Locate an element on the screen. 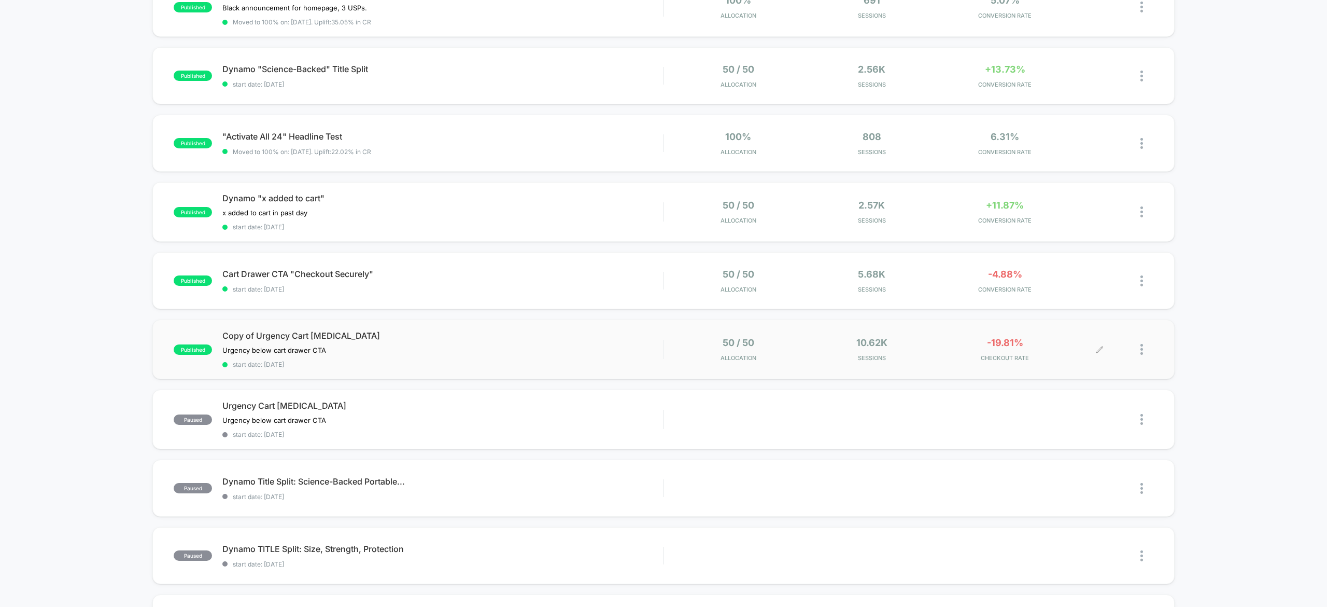 The image size is (1327, 607). span: Dynamo TITLE Split: Size, Strength, Protection is located at coordinates (443, 549).